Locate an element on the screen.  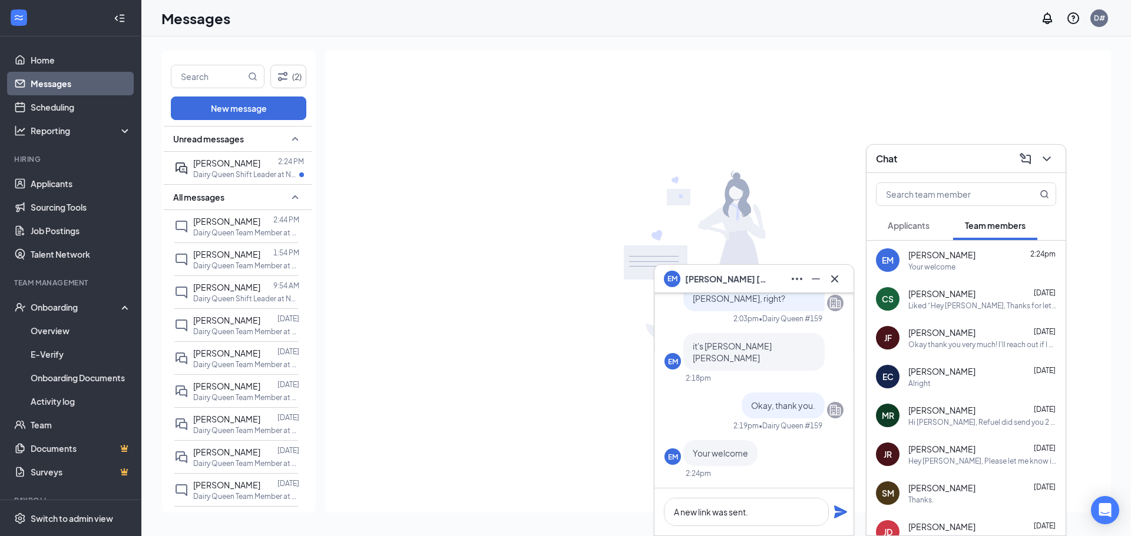
button: Plane is located at coordinates (840, 512).